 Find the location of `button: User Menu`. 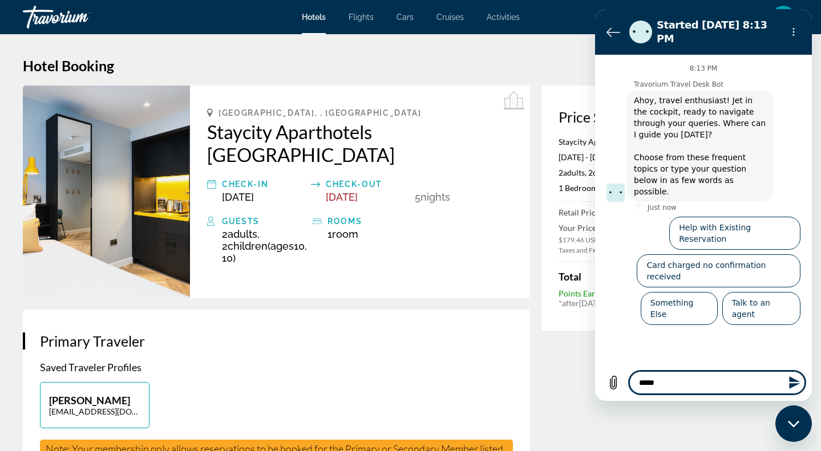

button: User Menu is located at coordinates (783, 17).